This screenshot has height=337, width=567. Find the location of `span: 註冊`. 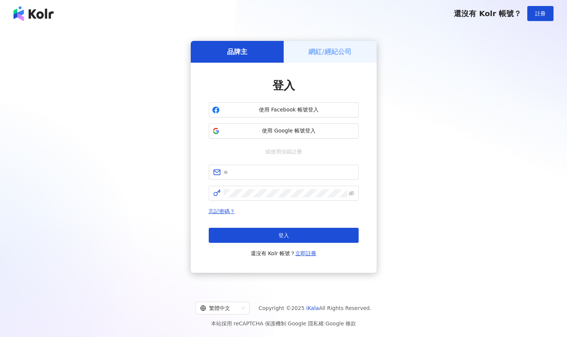

span: 註冊 is located at coordinates (541, 13).